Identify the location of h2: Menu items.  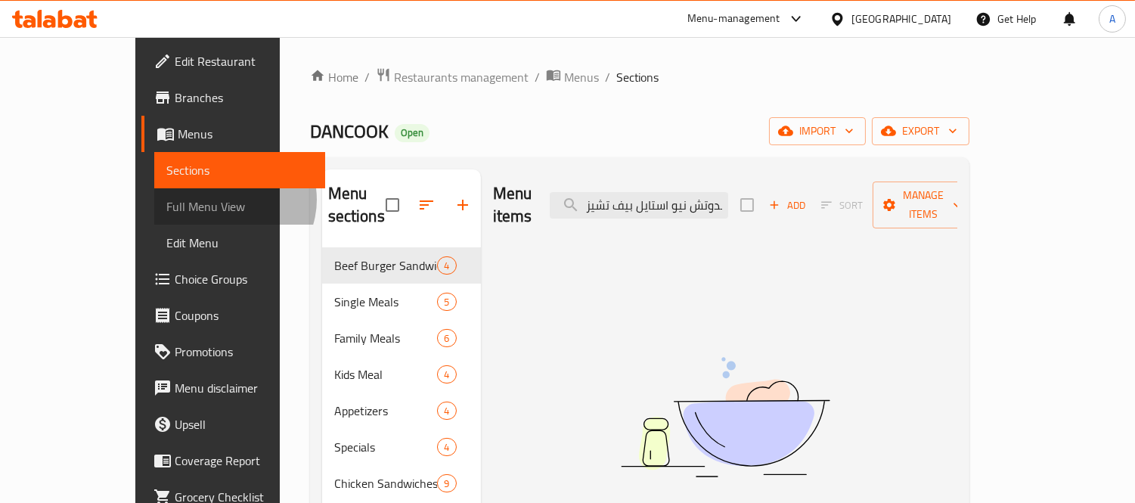
(513, 205).